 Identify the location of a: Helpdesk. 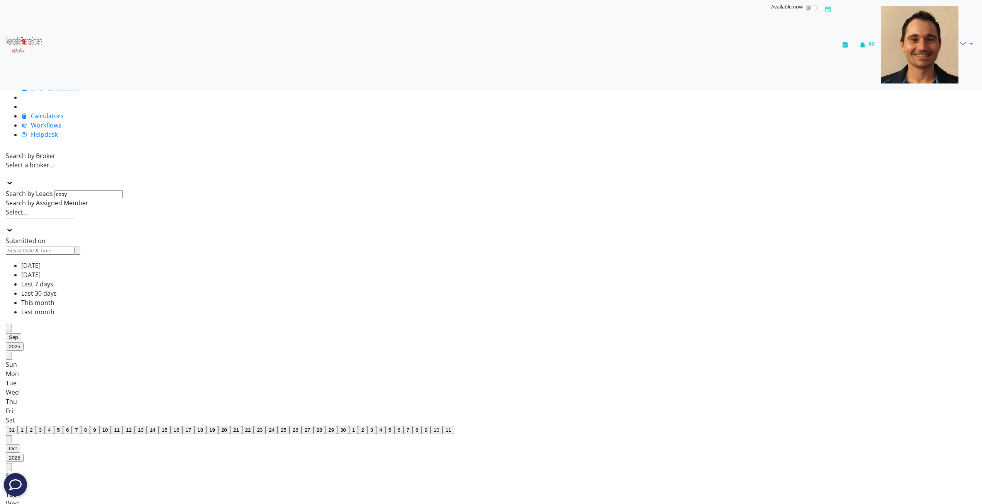
(39, 134).